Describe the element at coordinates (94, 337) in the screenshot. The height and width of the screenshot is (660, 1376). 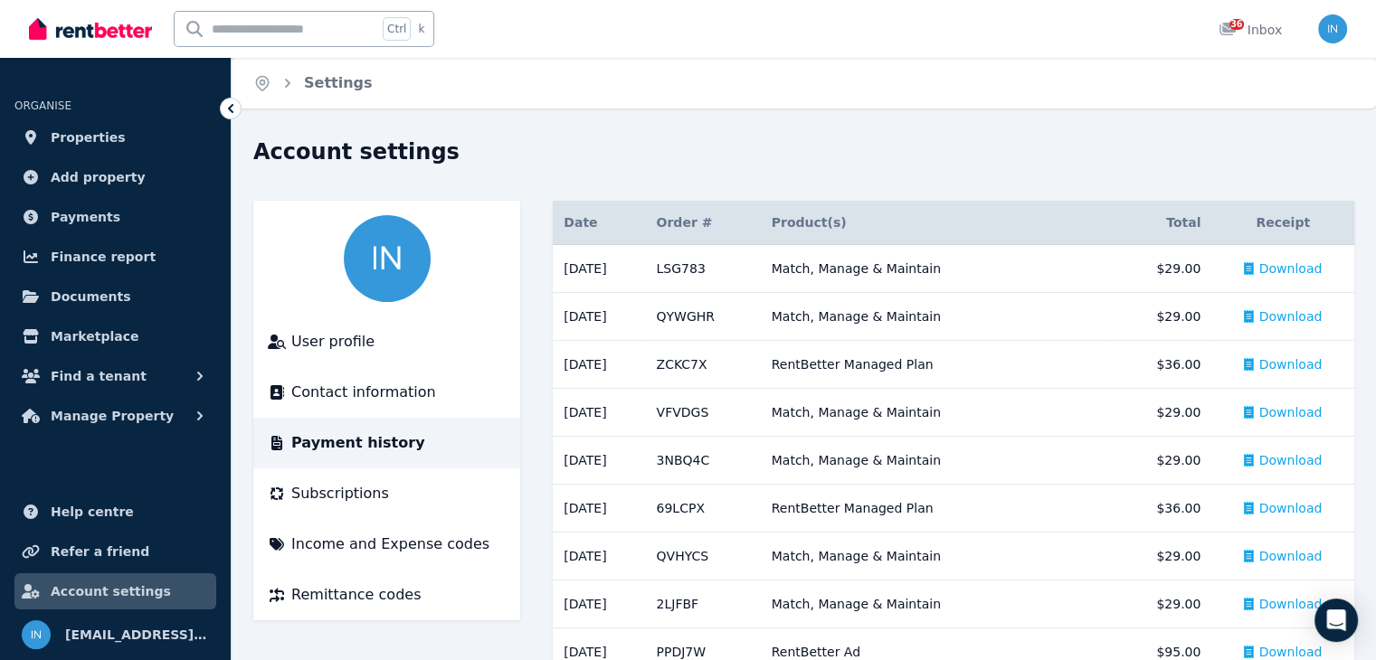
I see `span: Marketplace` at that location.